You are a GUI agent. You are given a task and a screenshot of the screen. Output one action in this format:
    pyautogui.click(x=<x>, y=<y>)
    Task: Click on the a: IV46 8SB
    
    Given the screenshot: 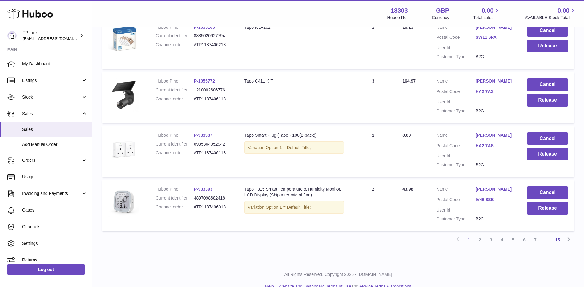 What is the action you would take?
    pyautogui.click(x=495, y=200)
    